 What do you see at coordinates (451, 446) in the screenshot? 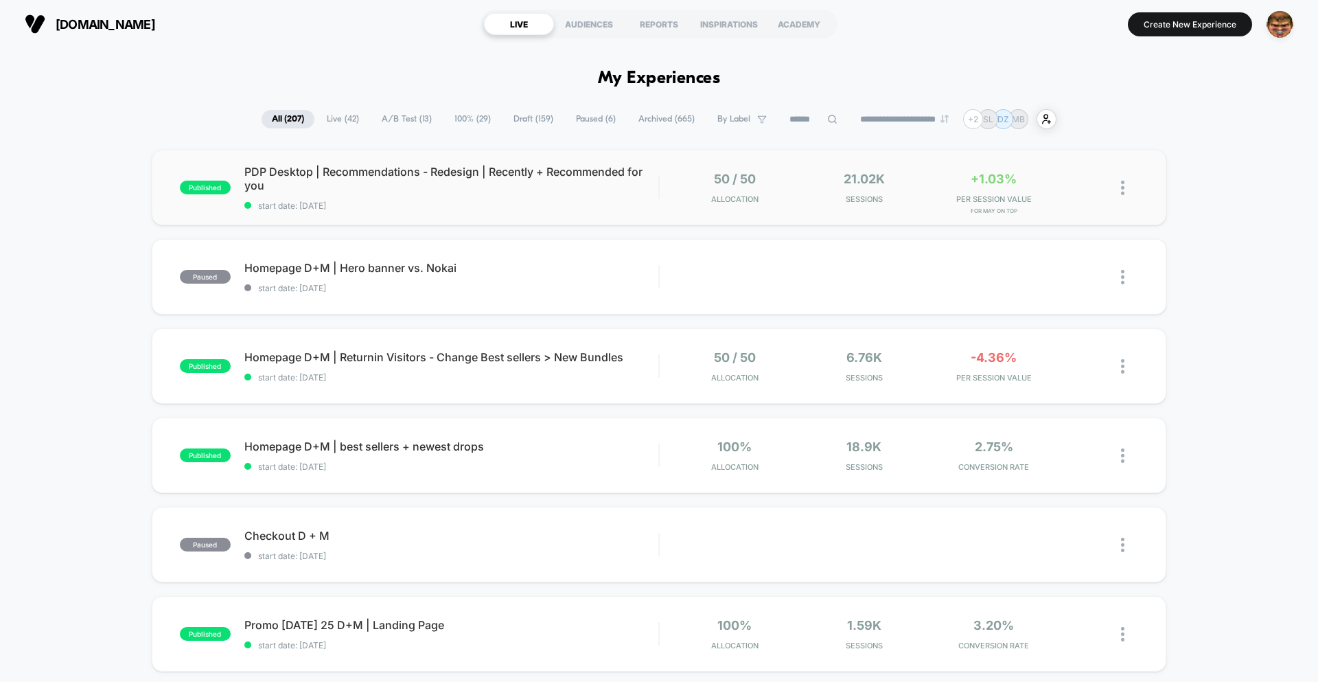
I see `span: Homepage D+M | best sellers + newest drops` at bounding box center [451, 446].